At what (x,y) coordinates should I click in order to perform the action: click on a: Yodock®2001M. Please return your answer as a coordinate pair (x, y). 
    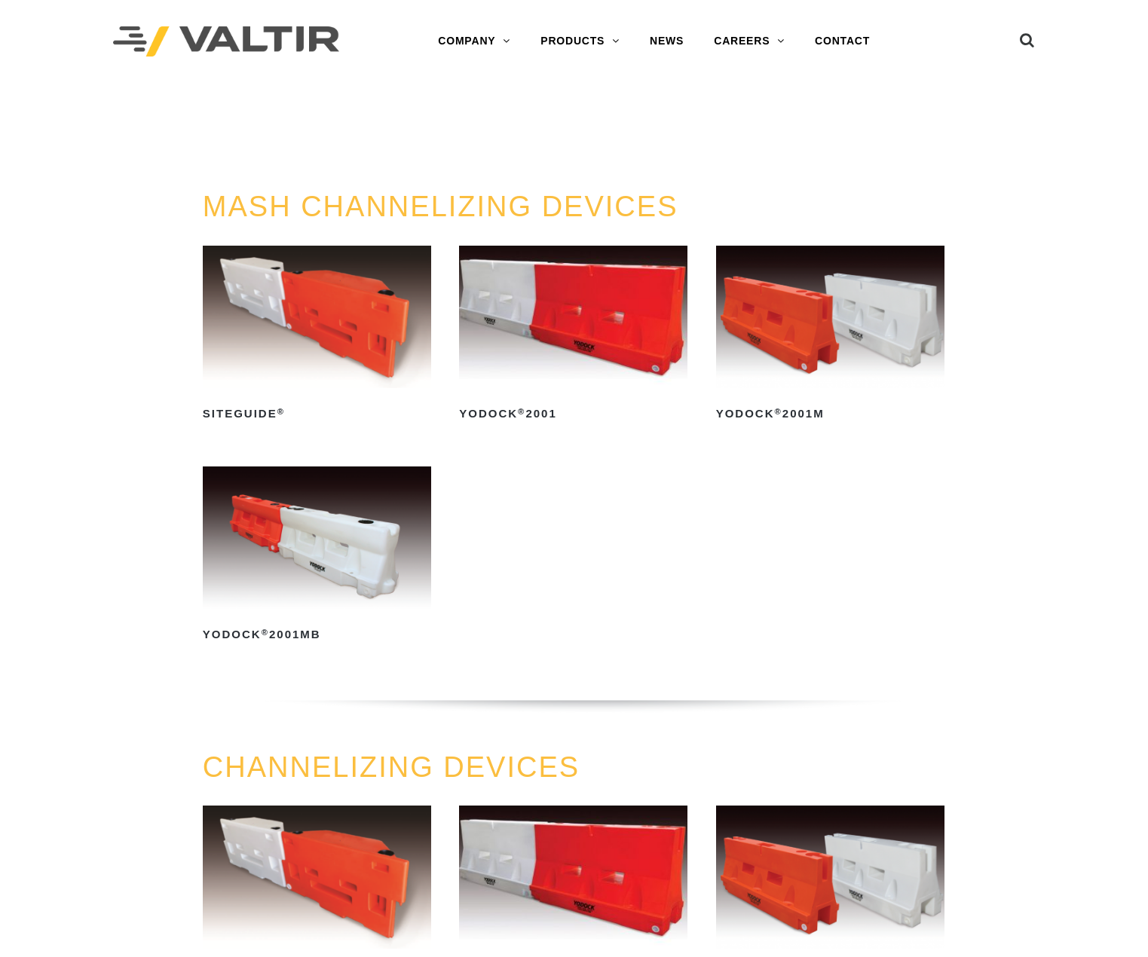
    Looking at the image, I should click on (830, 335).